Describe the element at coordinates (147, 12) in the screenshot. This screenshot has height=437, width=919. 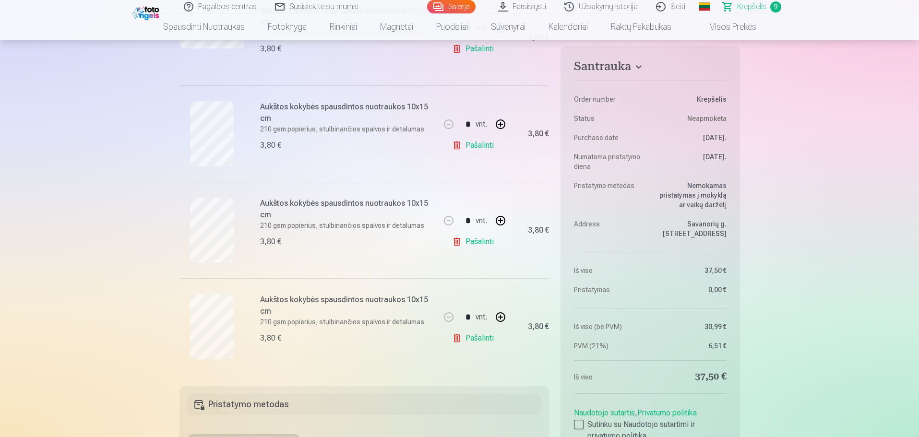
I see `img: /fa2` at that location.